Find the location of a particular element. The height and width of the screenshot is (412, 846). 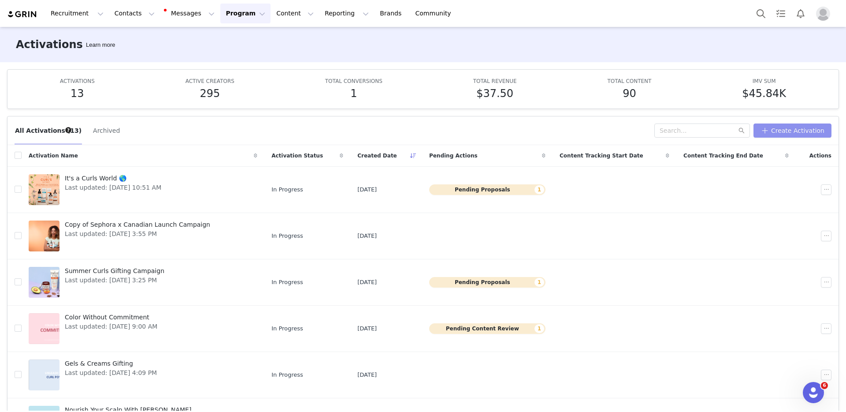

h5: $37.50 is located at coordinates (495, 93).